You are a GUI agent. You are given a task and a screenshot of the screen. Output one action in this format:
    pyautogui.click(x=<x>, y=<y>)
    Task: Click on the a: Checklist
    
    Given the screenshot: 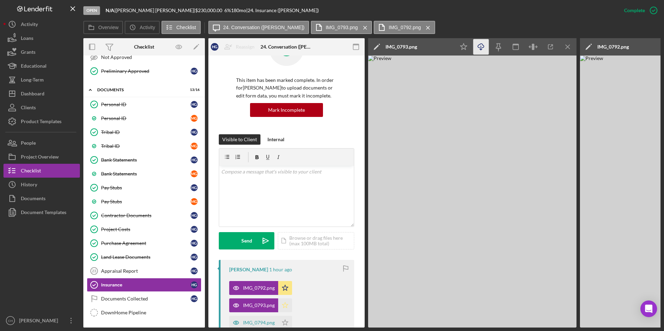 What is the action you would take?
    pyautogui.click(x=42, y=171)
    